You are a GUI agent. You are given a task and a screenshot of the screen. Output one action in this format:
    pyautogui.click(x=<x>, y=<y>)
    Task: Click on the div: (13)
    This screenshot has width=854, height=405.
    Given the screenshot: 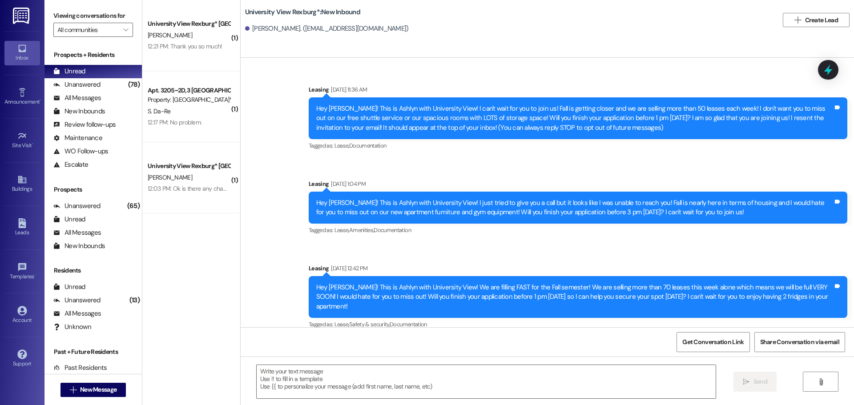 What is the action you would take?
    pyautogui.click(x=134, y=300)
    